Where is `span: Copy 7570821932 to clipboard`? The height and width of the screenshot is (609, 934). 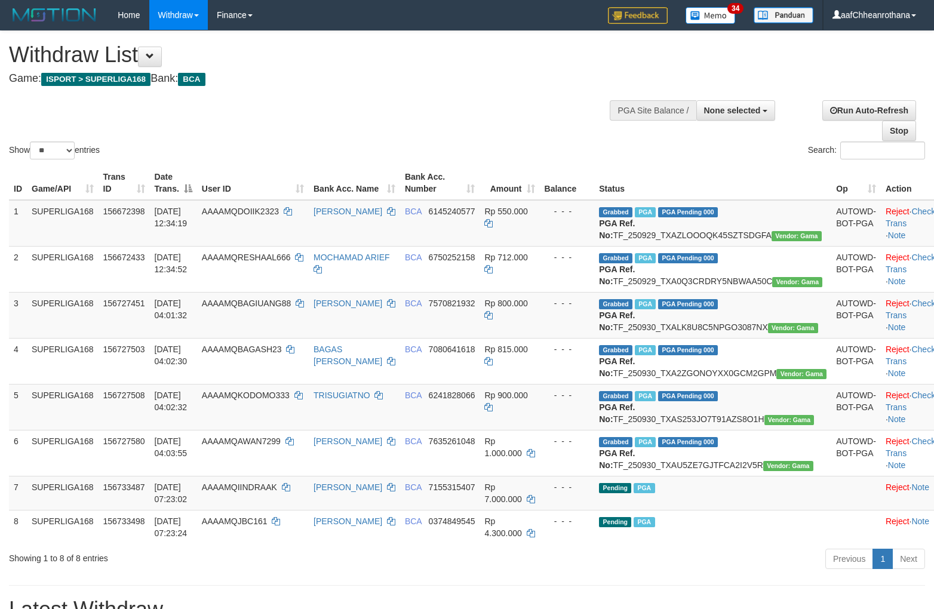 span: Copy 7570821932 to clipboard is located at coordinates (452, 303).